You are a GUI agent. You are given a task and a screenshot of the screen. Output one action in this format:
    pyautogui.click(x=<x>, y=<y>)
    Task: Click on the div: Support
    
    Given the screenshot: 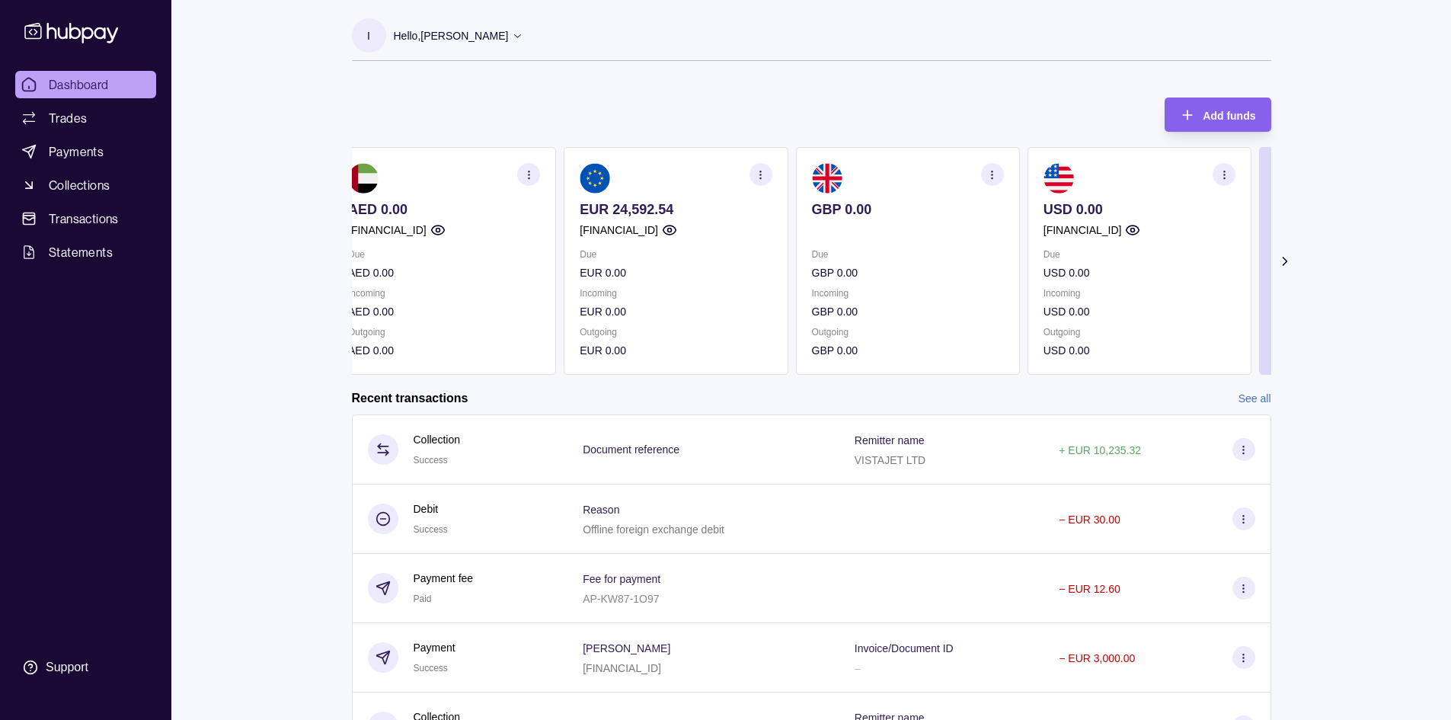 What is the action you would take?
    pyautogui.click(x=67, y=667)
    